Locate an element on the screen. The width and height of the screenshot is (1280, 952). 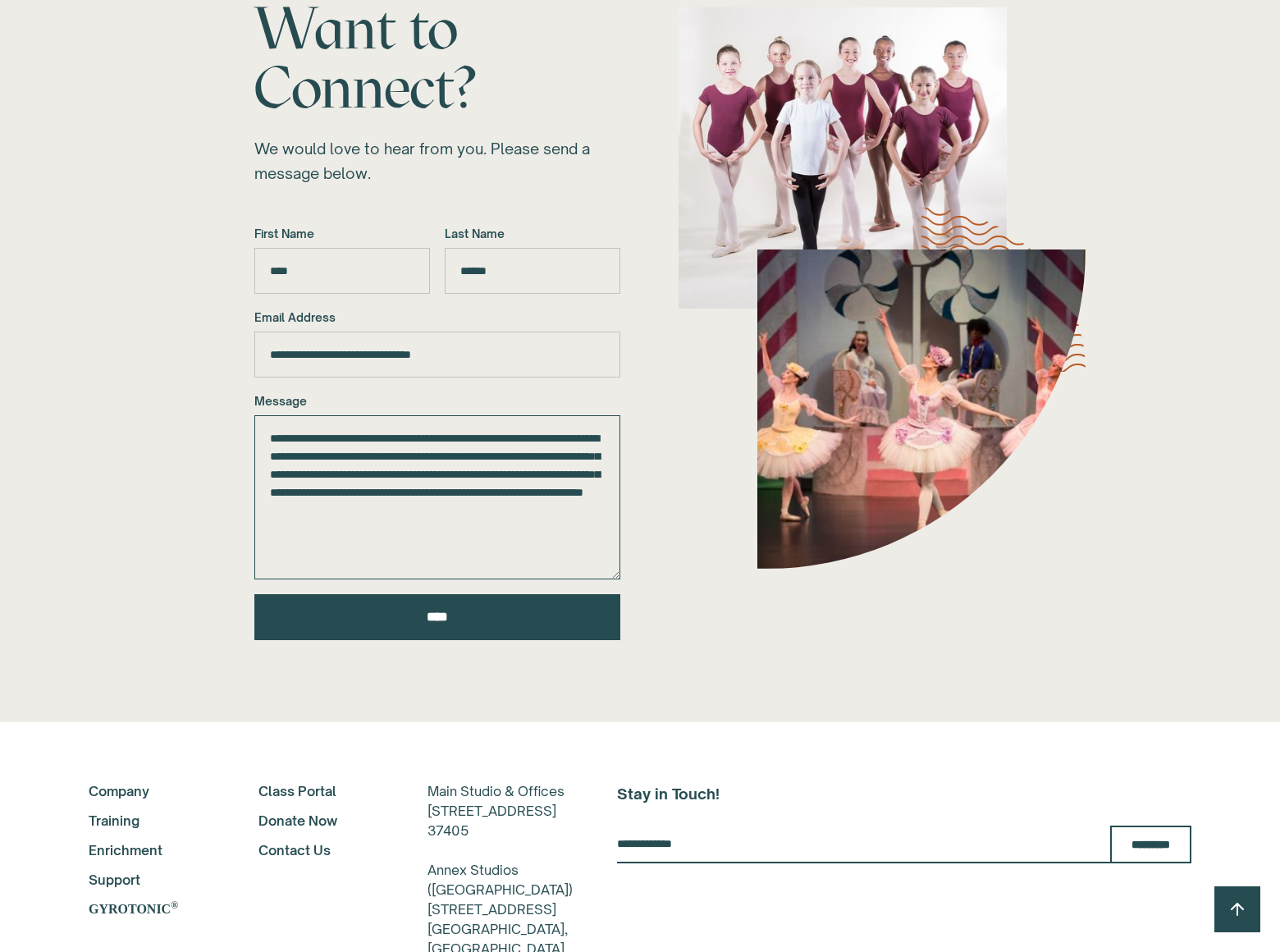
strong: GYROTONIC is located at coordinates (130, 908).